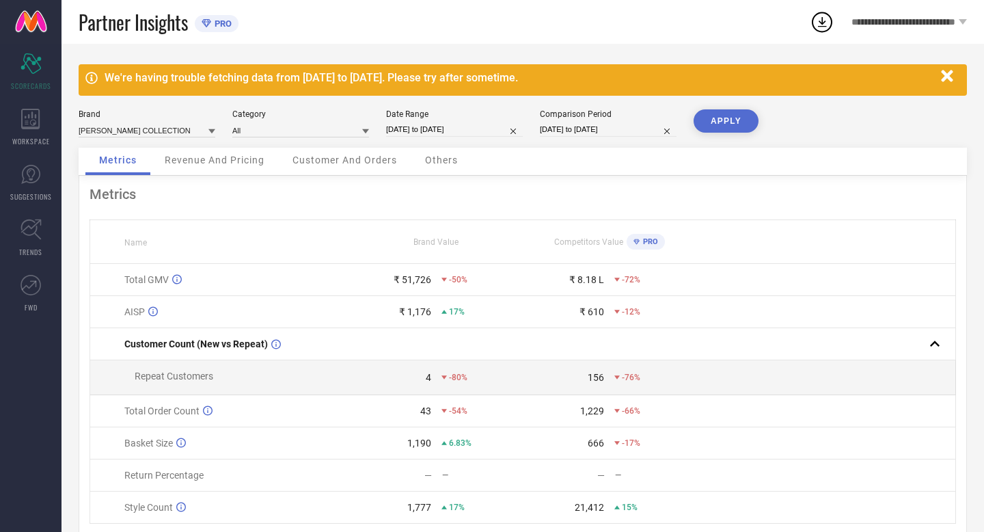 This screenshot has height=532, width=984. Describe the element at coordinates (631, 312) in the screenshot. I see `span: -12%` at that location.